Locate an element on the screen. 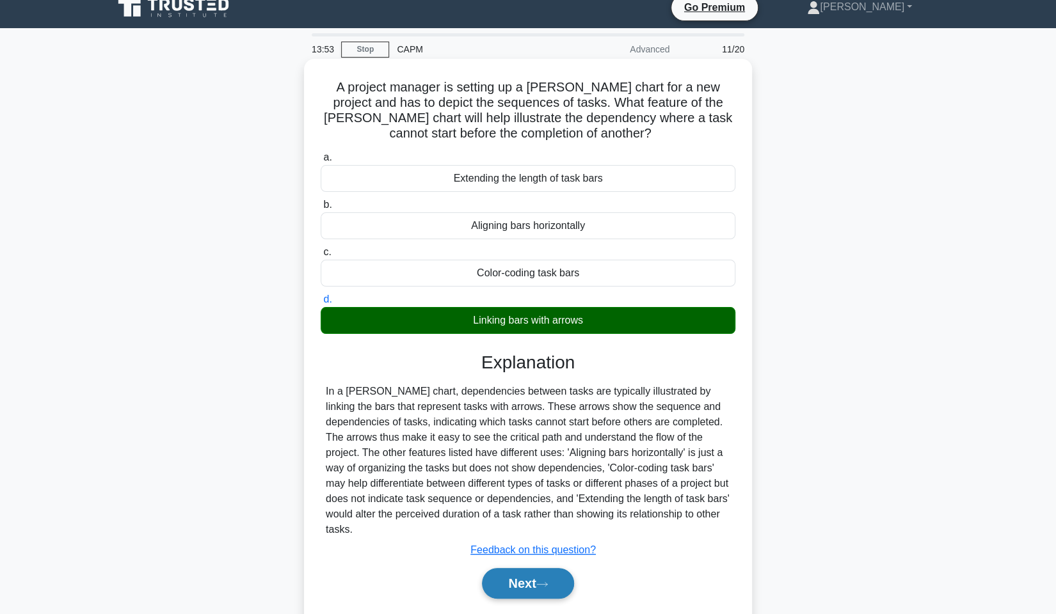 The image size is (1056, 614). div: CAPM is located at coordinates (477, 49).